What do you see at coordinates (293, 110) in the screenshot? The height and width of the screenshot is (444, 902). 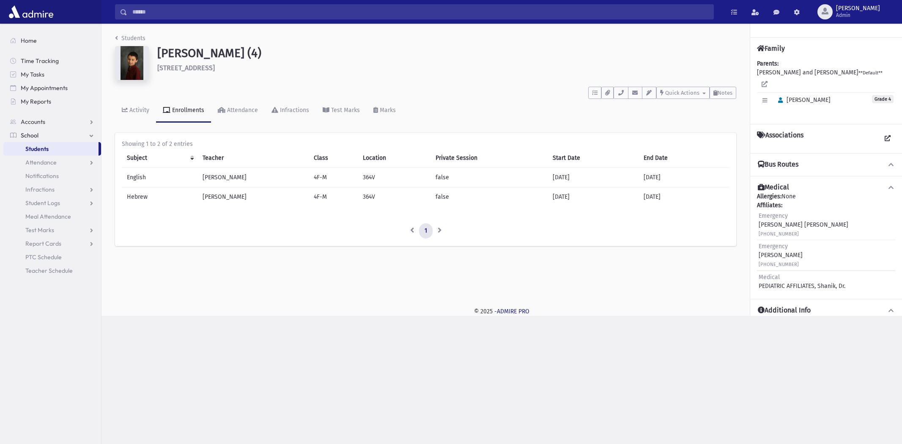 I see `div: Infractions` at bounding box center [293, 110].